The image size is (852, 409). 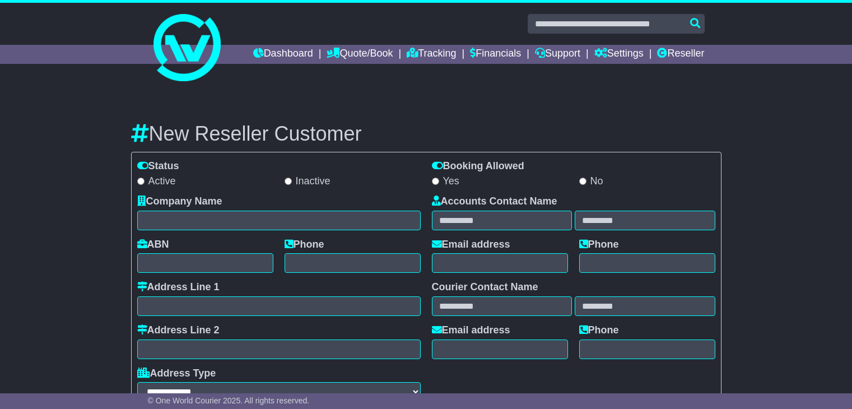 What do you see at coordinates (153, 245) in the screenshot?
I see `label: ABN` at bounding box center [153, 245].